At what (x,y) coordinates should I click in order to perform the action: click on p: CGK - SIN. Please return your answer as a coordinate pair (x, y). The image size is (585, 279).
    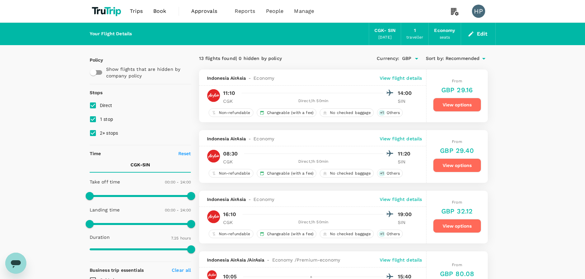
    Looking at the image, I should click on (140, 165).